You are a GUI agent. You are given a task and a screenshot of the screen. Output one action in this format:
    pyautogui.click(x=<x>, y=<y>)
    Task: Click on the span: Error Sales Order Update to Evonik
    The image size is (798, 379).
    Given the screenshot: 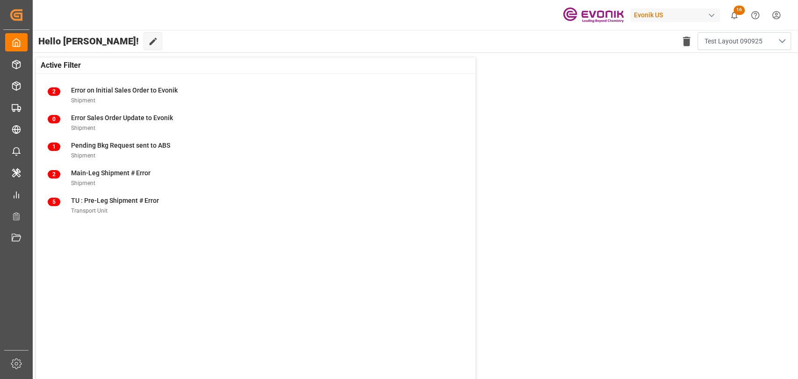 What is the action you would take?
    pyautogui.click(x=122, y=118)
    